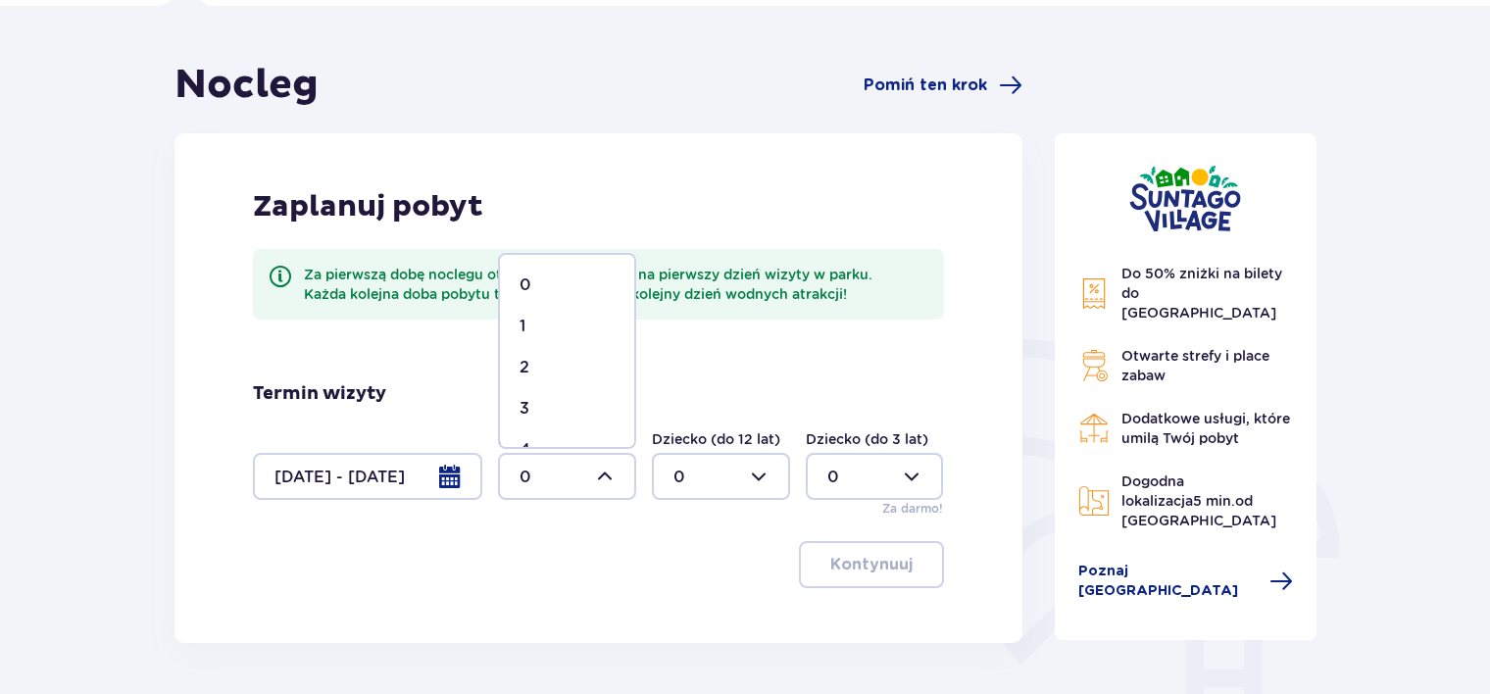 This screenshot has height=694, width=1490. Describe the element at coordinates (1195, 366) in the screenshot. I see `span: Otwarte strefy i place zabaw` at that location.